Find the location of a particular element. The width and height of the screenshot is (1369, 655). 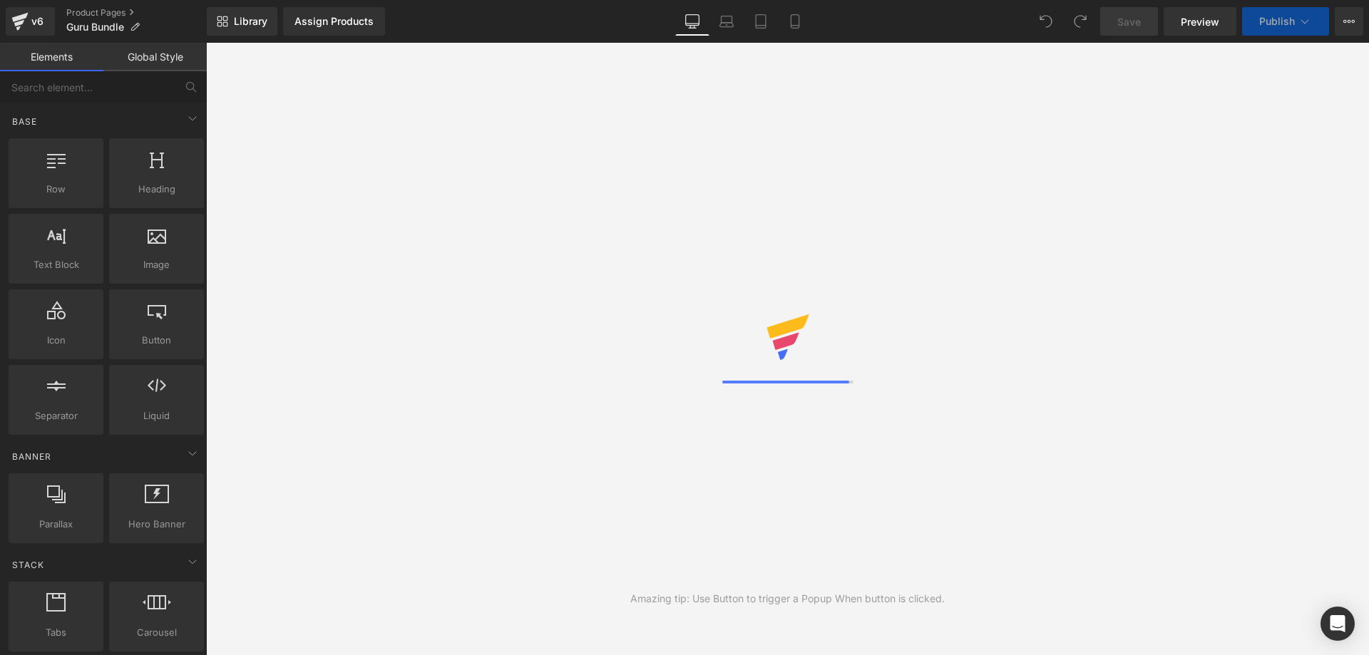

span: Button is located at coordinates (156, 340).